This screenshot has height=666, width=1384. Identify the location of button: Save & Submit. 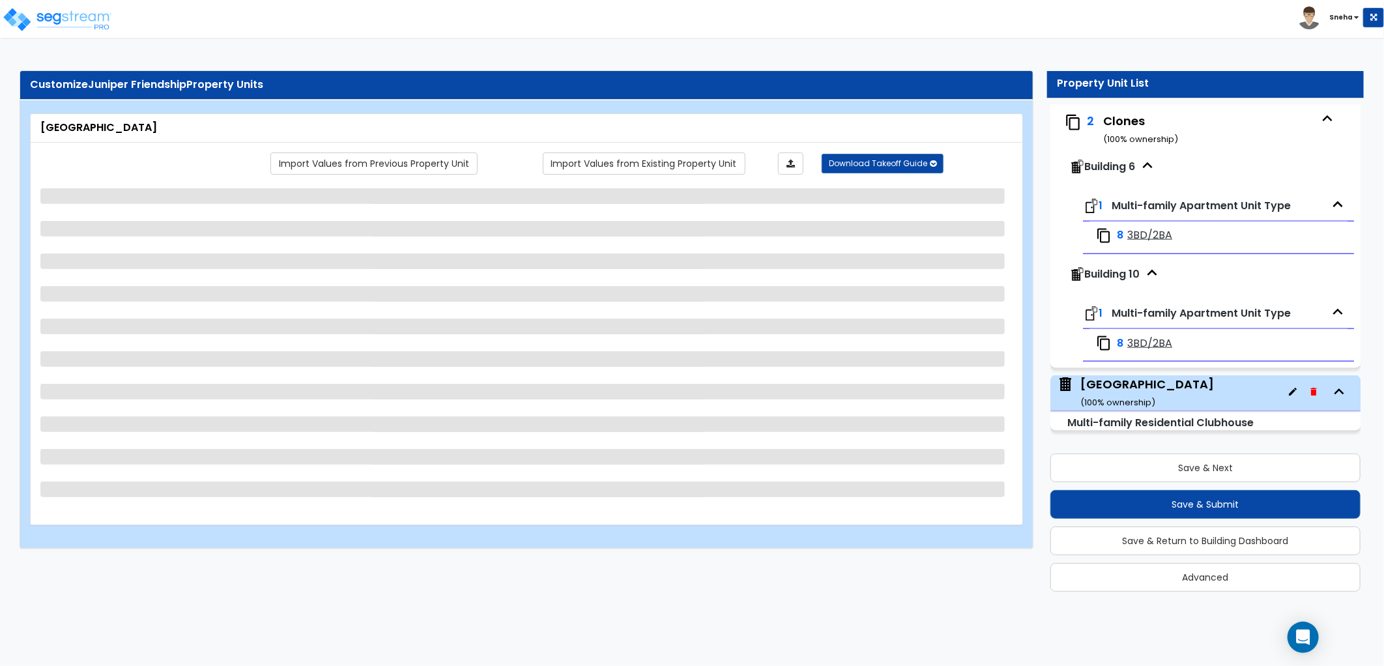
(1205, 504).